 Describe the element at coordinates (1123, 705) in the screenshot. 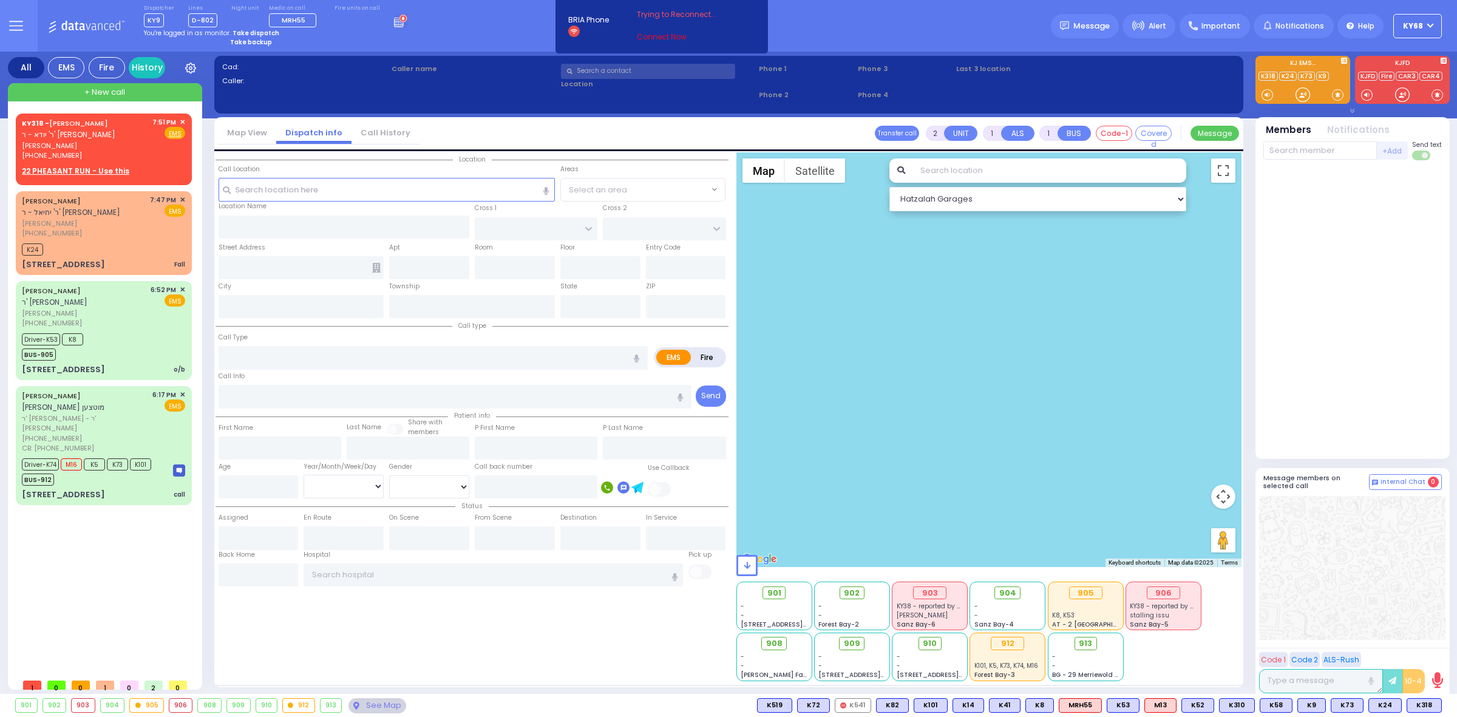

I see `div: K53` at that location.